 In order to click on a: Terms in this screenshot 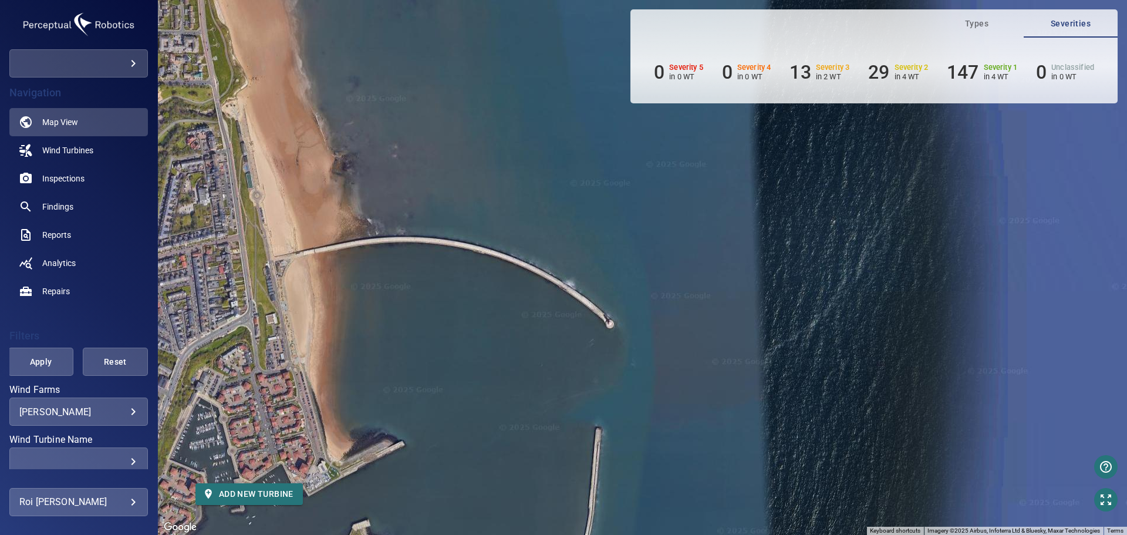, I will do `click(1115, 530)`.